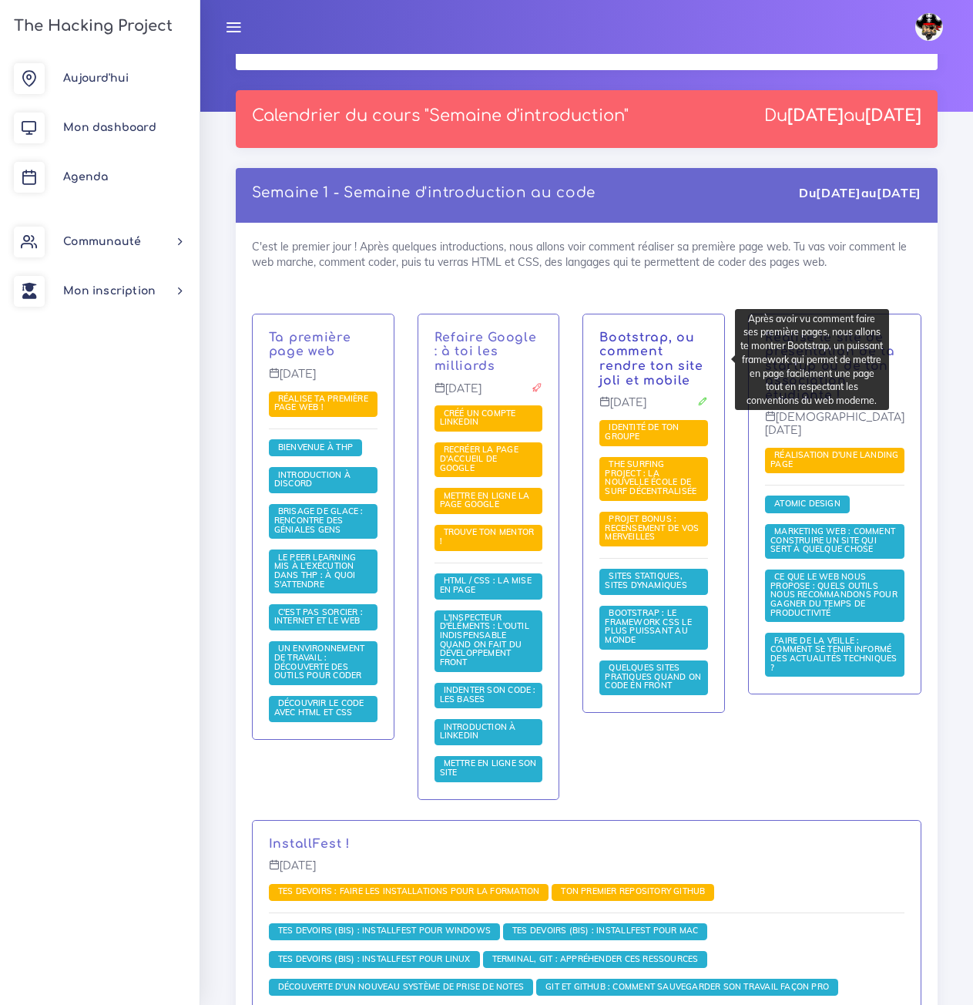 The image size is (973, 1005). What do you see at coordinates (687, 987) in the screenshot?
I see `a: Git et GitHub : comment sauvegarder son travail façon pro` at bounding box center [687, 987].